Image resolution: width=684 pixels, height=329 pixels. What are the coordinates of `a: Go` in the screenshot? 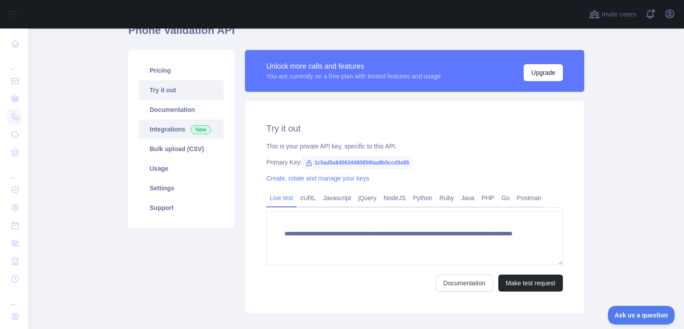 It's located at (505, 198).